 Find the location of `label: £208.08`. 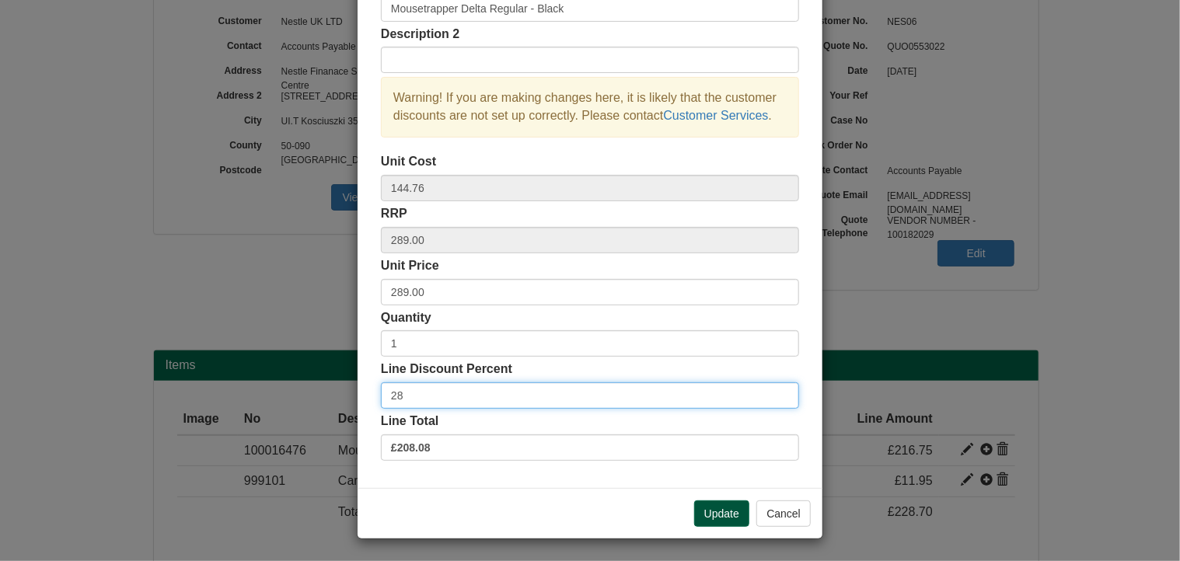

label: £208.08 is located at coordinates (590, 448).